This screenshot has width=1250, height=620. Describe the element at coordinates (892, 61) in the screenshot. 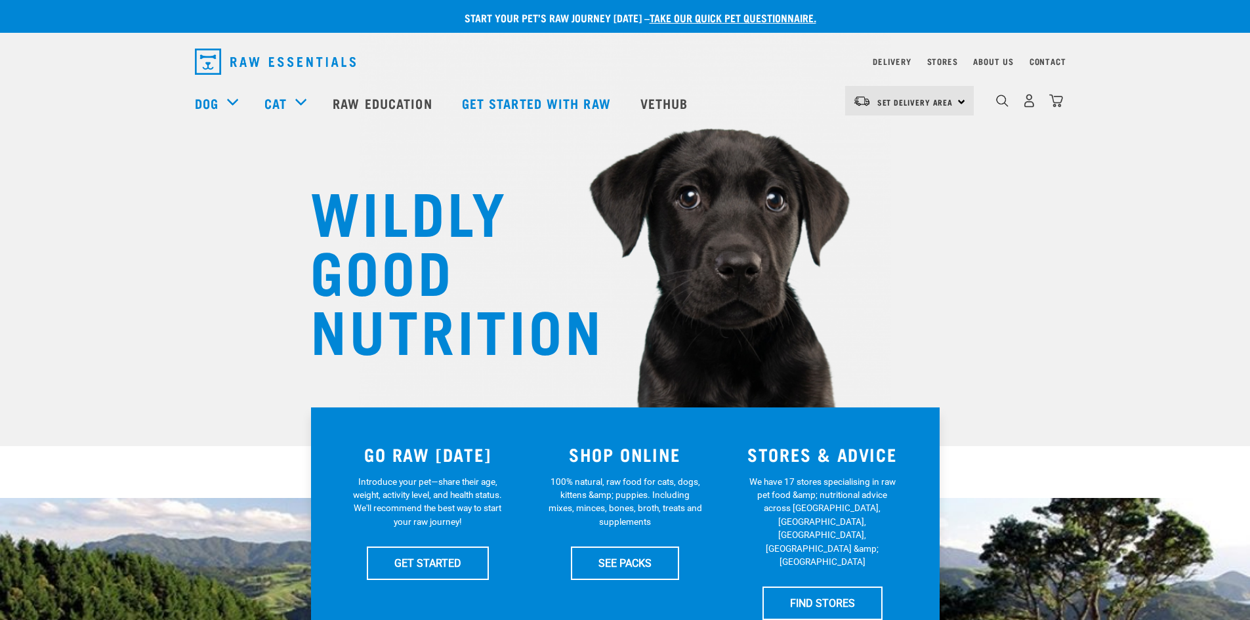

I see `a: Delivery` at that location.